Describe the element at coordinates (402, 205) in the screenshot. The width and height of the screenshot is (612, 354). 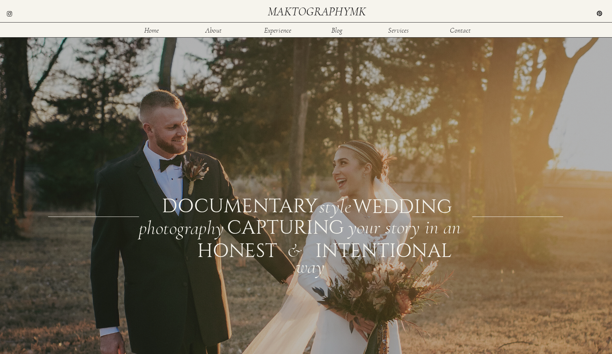
I see `div: WEDDING` at that location.